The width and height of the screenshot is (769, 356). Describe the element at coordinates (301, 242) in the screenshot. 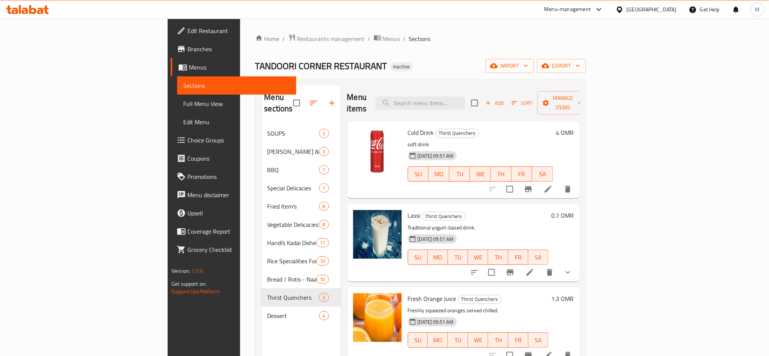

I see `div: Handi's Kadai Dishes11` at that location.